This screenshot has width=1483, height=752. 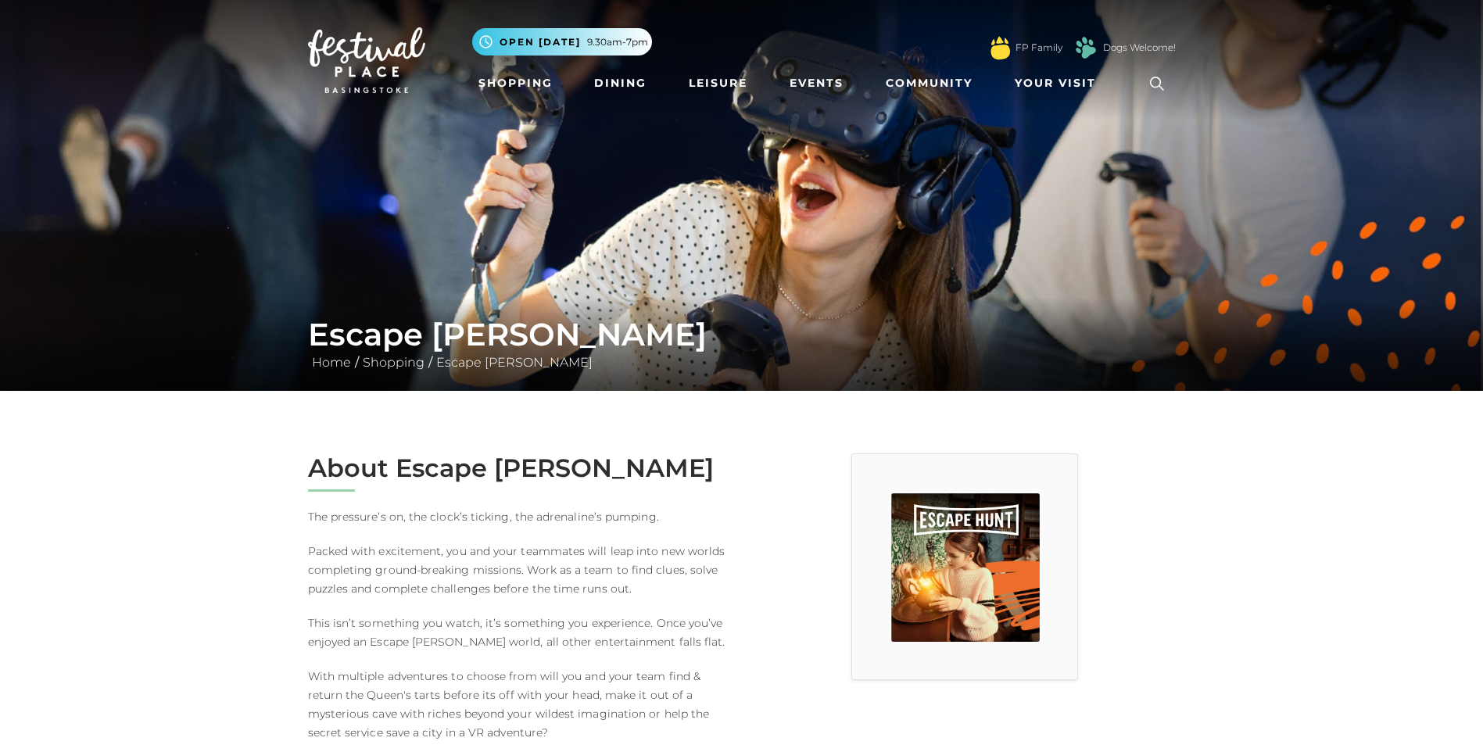 What do you see at coordinates (519, 633) in the screenshot?
I see `p: This isn’t something you watch, it’s something you experience. Once you’ve enjoyed an Escape [PER...` at bounding box center [519, 633].